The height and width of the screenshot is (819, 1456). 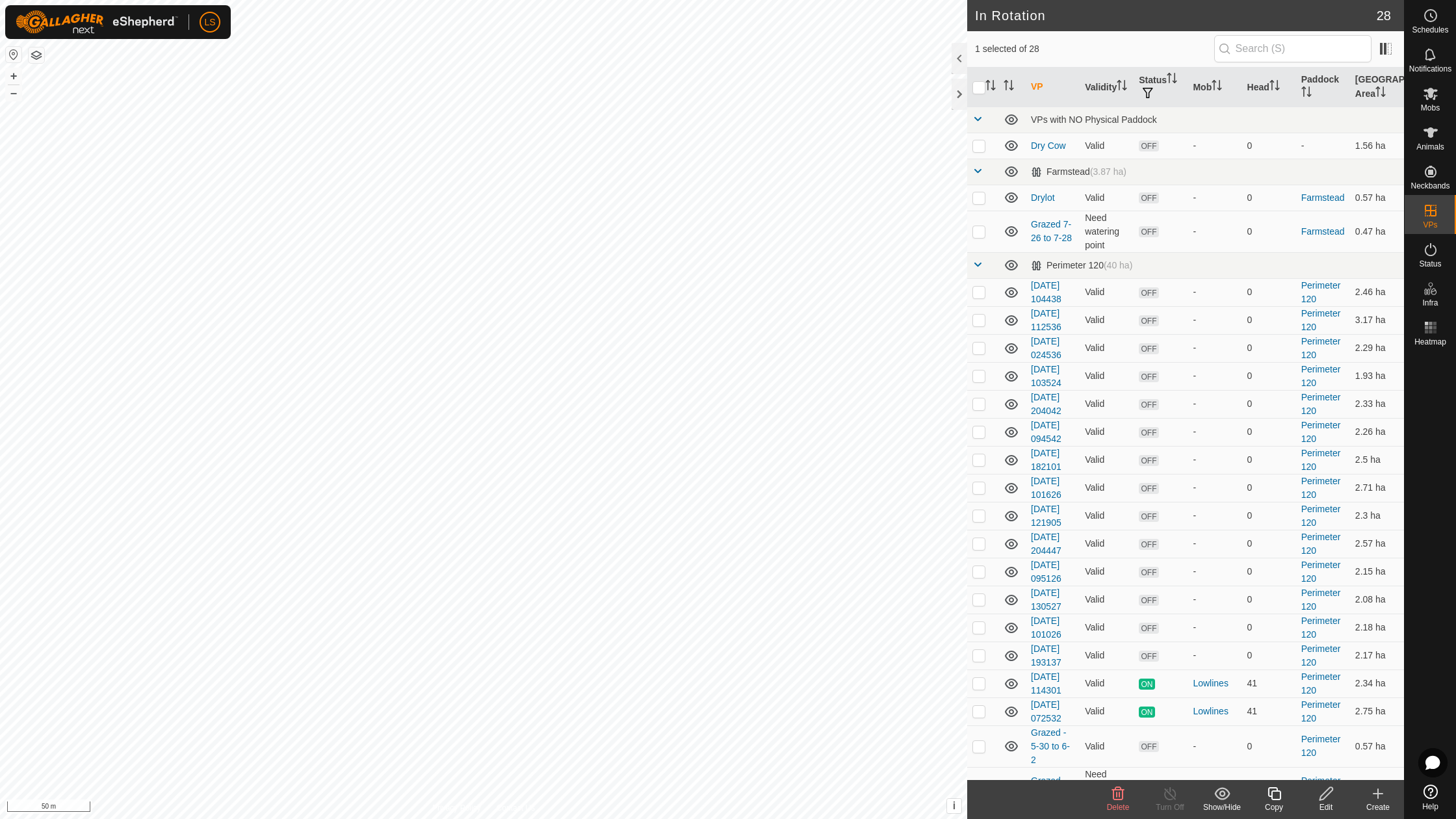 What do you see at coordinates (1376, 348) in the screenshot?
I see `td: 2.29 ha` at bounding box center [1376, 348].